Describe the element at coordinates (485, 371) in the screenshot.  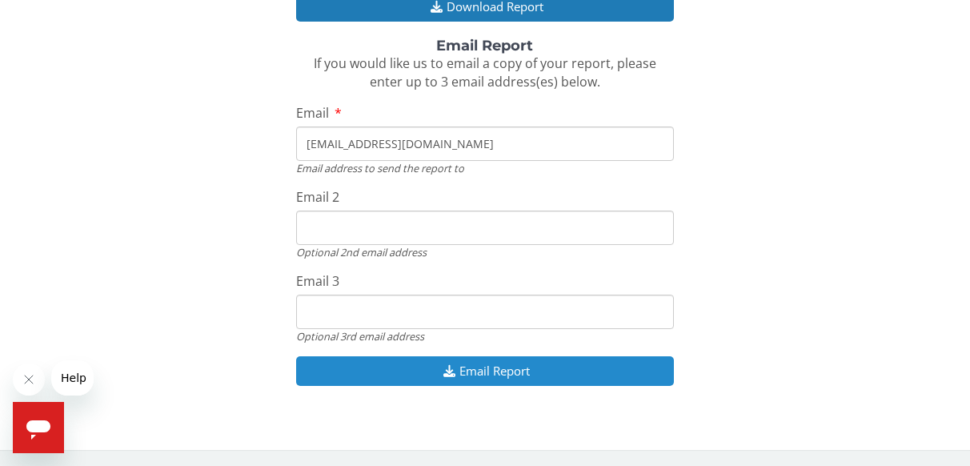
I see `button: Email Report` at that location.